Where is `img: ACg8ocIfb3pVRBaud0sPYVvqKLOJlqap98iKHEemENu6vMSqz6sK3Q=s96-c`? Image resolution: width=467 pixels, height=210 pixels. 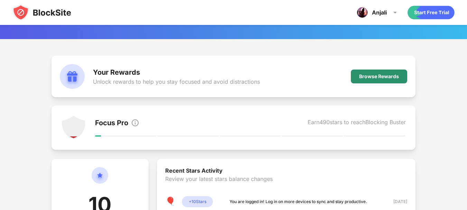
img: ACg8ocIfb3pVRBaud0sPYVvqKLOJlqap98iKHEemENu6vMSqz6sK3Q=s96-c is located at coordinates (362, 12).